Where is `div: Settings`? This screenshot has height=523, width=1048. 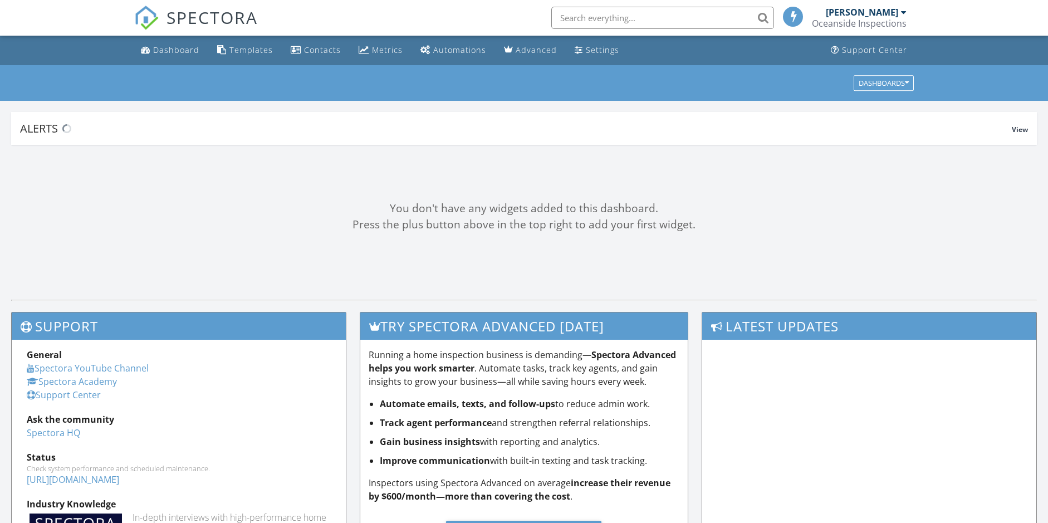
div: Settings is located at coordinates (602, 50).